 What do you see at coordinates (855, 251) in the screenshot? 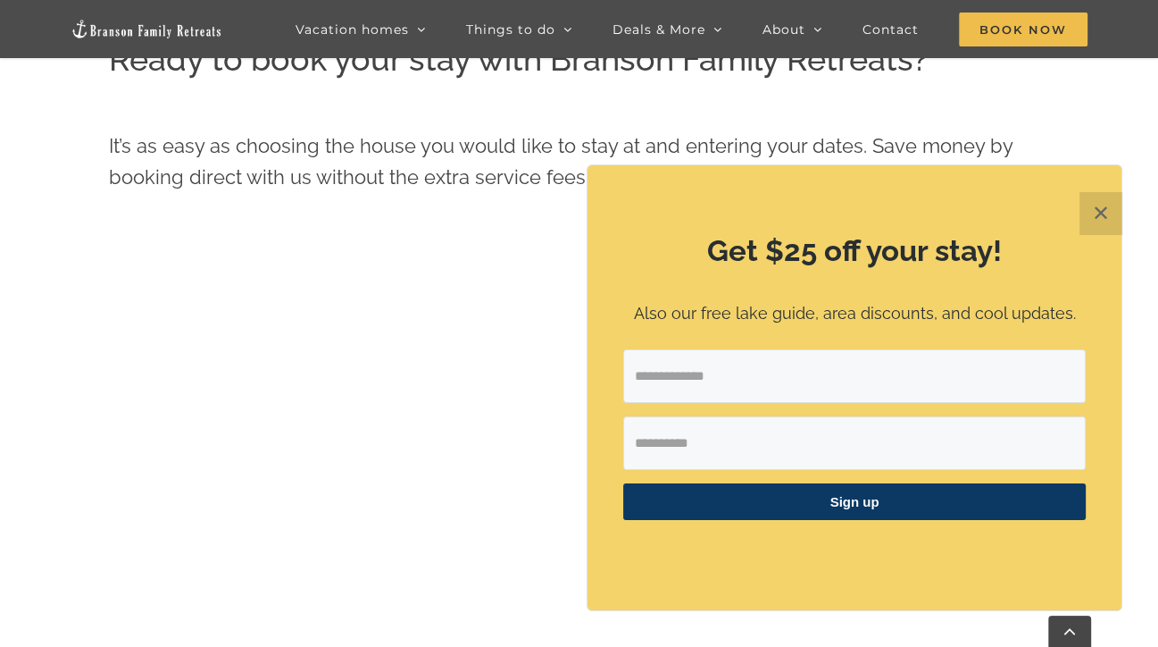
I see `h2: Get $25 off your stay!` at bounding box center [855, 251].